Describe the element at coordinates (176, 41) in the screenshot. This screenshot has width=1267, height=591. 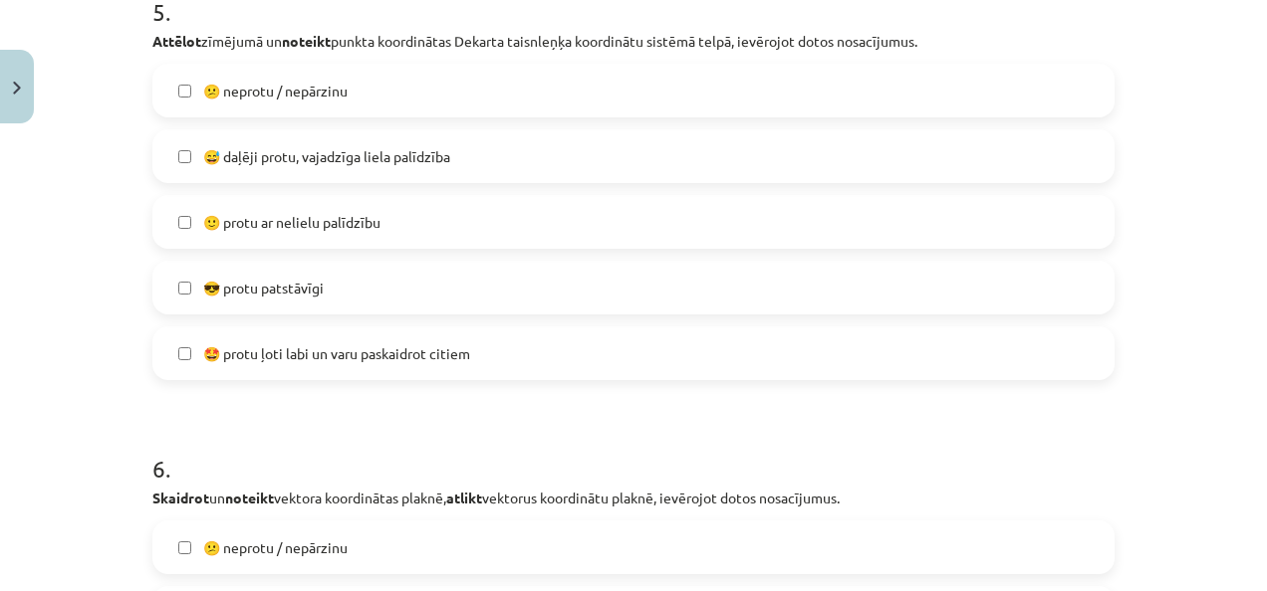
I see `strong: Attēlot` at that location.